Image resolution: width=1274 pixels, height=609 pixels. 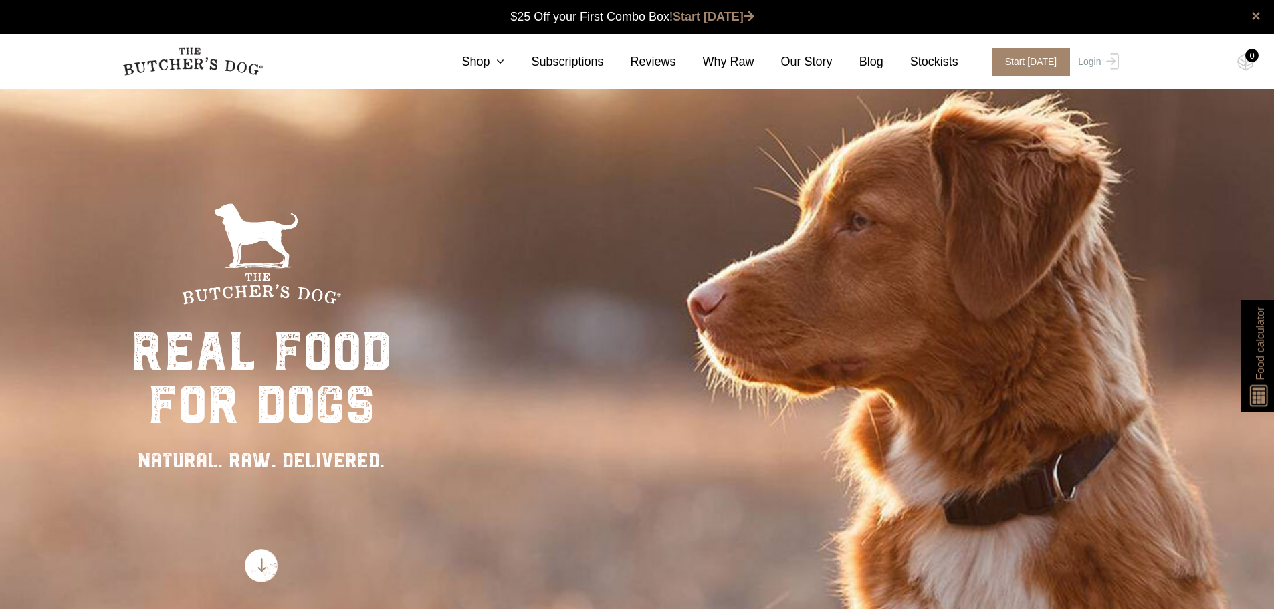 I want to click on a: Shop, so click(x=469, y=62).